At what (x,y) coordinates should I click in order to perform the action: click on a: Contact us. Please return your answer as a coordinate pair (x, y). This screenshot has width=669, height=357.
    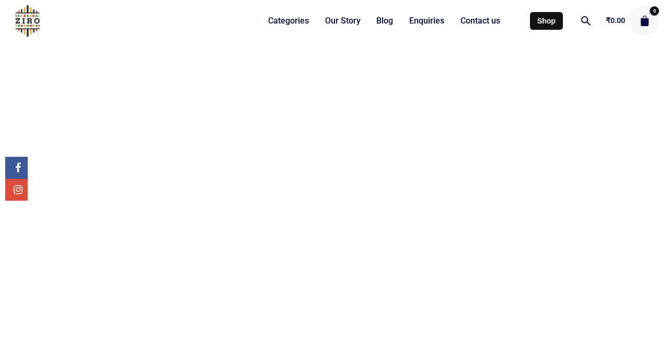
    Looking at the image, I should click on (480, 21).